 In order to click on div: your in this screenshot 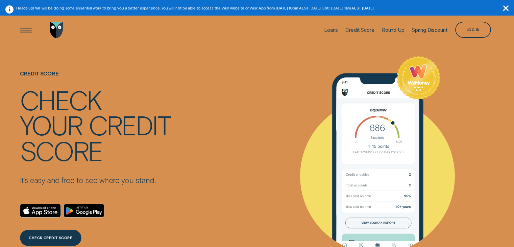, I will do `click(51, 124)`.